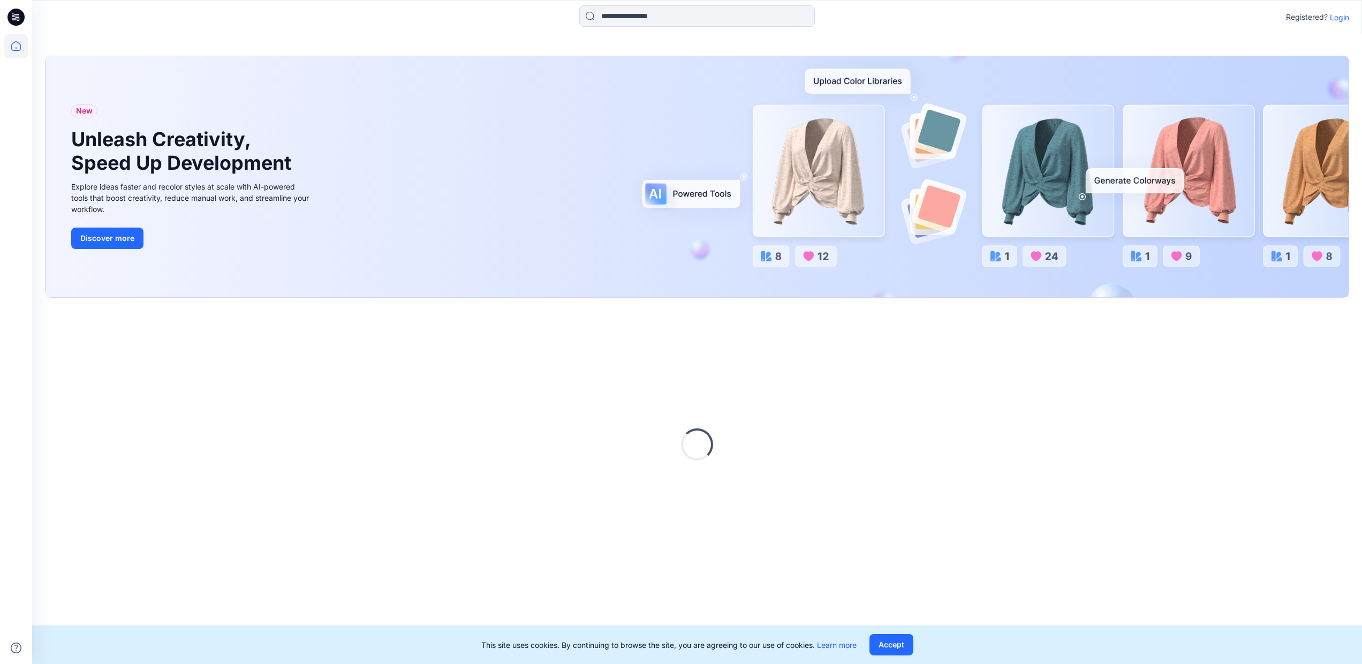 This screenshot has width=1362, height=664. What do you see at coordinates (1339, 17) in the screenshot?
I see `p: Login` at bounding box center [1339, 17].